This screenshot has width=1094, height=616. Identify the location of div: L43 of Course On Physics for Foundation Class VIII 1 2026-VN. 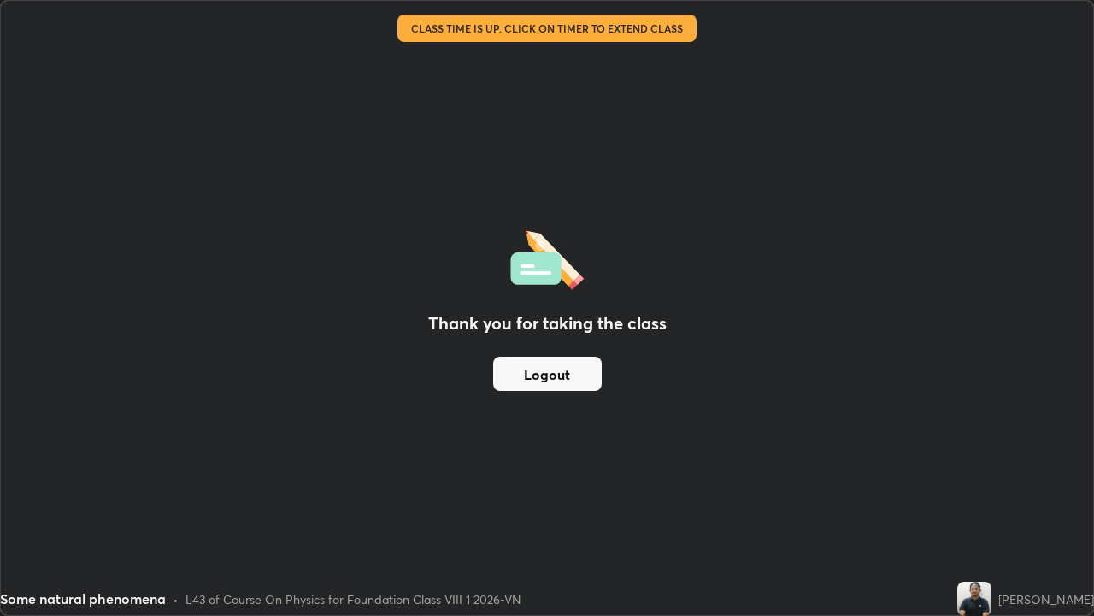
(353, 599).